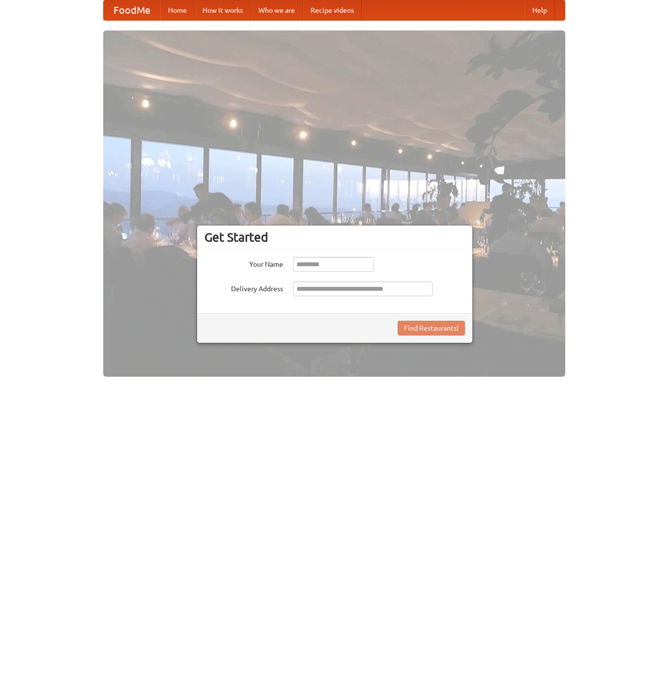 Image resolution: width=668 pixels, height=695 pixels. What do you see at coordinates (332, 10) in the screenshot?
I see `a: Recipe videos` at bounding box center [332, 10].